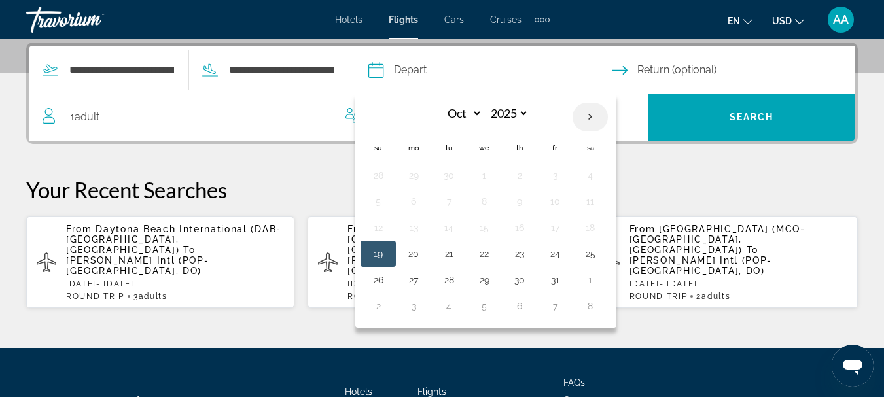 The height and width of the screenshot is (397, 884). Describe the element at coordinates (733, 21) in the screenshot. I see `span: en` at that location.